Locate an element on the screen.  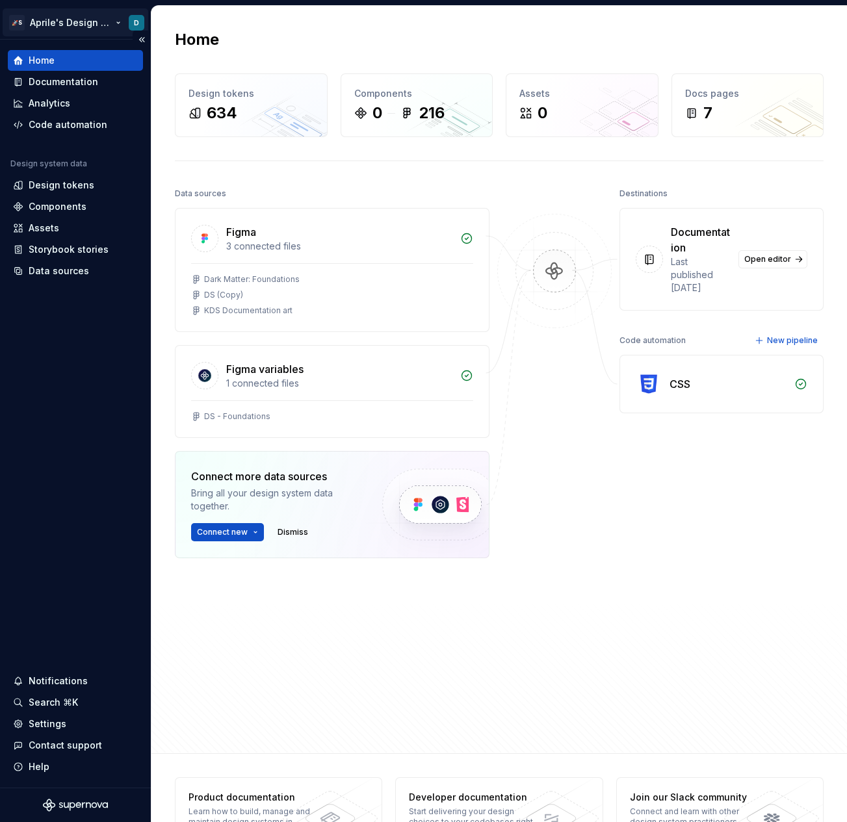
div: Settings is located at coordinates (47, 724).